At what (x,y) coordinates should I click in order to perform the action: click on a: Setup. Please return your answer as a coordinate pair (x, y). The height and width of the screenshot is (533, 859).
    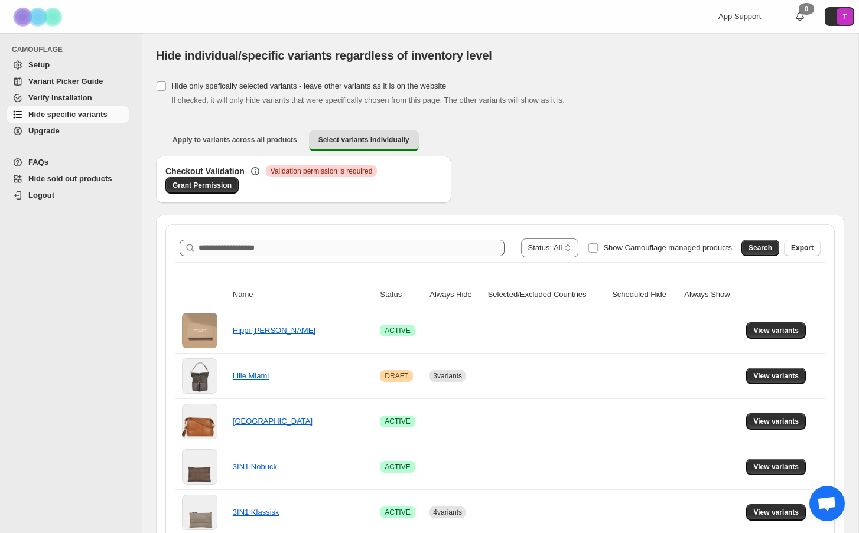
    Looking at the image, I should click on (68, 65).